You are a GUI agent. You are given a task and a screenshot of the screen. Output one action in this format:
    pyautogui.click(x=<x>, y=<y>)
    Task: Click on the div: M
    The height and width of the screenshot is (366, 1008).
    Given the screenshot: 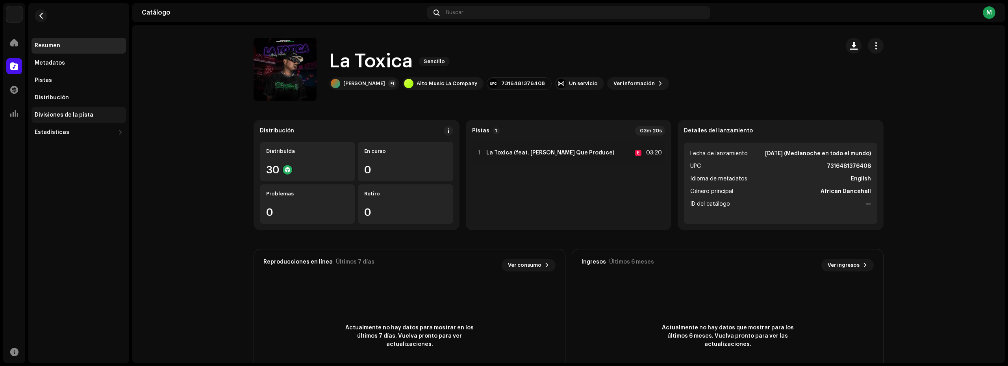 What is the action you would take?
    pyautogui.click(x=989, y=13)
    